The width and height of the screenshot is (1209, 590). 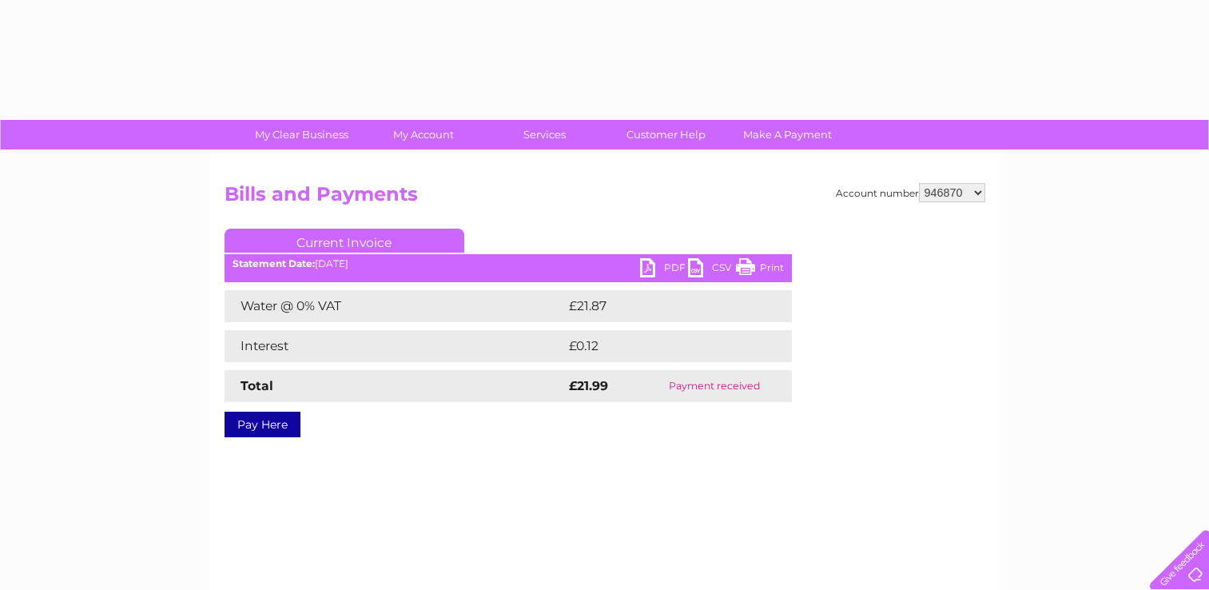 I want to click on a: My Clear Business, so click(x=301, y=134).